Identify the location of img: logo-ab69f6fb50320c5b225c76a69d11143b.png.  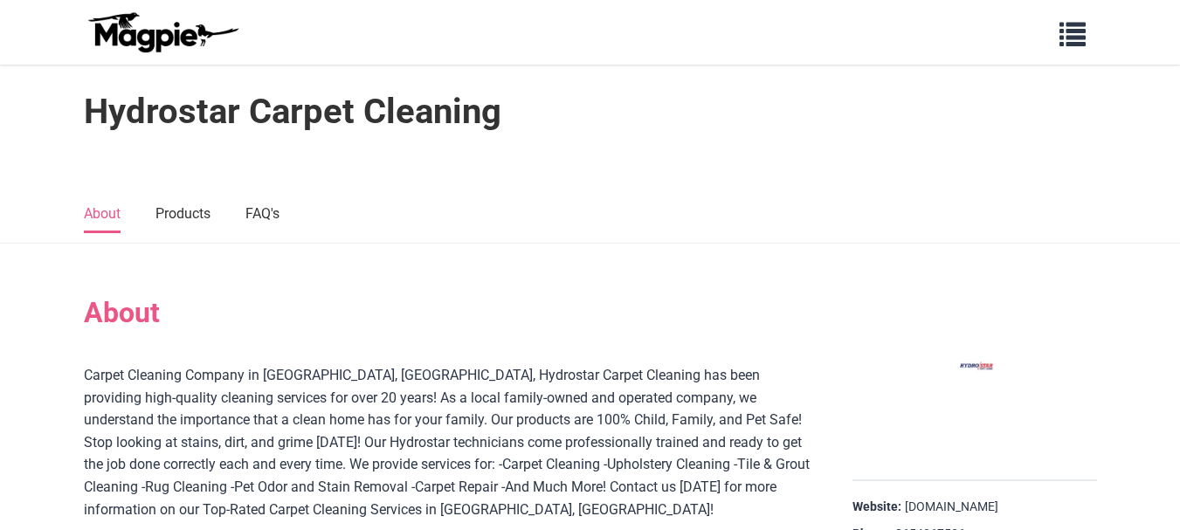
(162, 32).